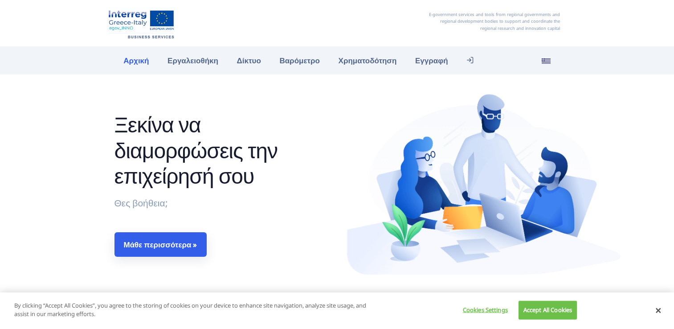 The height and width of the screenshot is (329, 674). I want to click on a: Δίκτυο, so click(249, 60).